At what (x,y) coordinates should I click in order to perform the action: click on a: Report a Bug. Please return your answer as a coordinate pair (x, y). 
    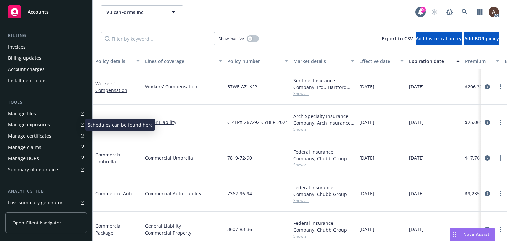
    Looking at the image, I should click on (449, 12).